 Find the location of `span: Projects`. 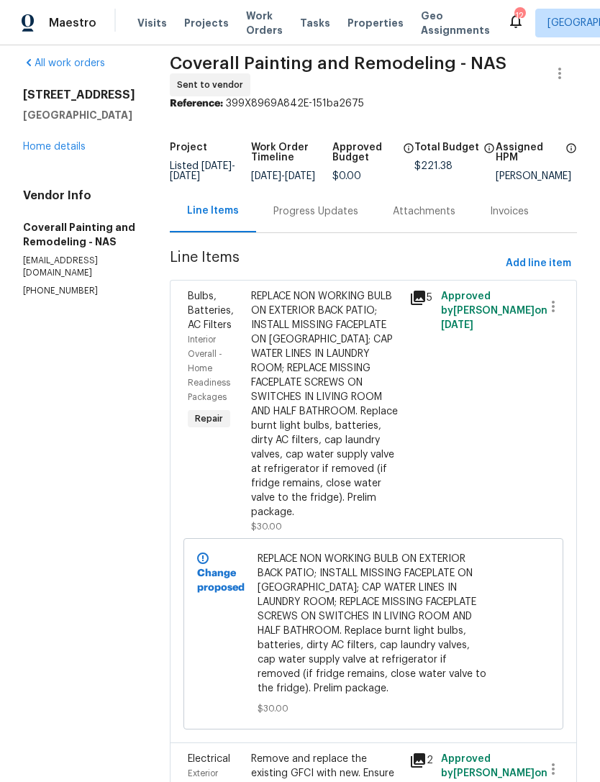

span: Projects is located at coordinates (207, 23).